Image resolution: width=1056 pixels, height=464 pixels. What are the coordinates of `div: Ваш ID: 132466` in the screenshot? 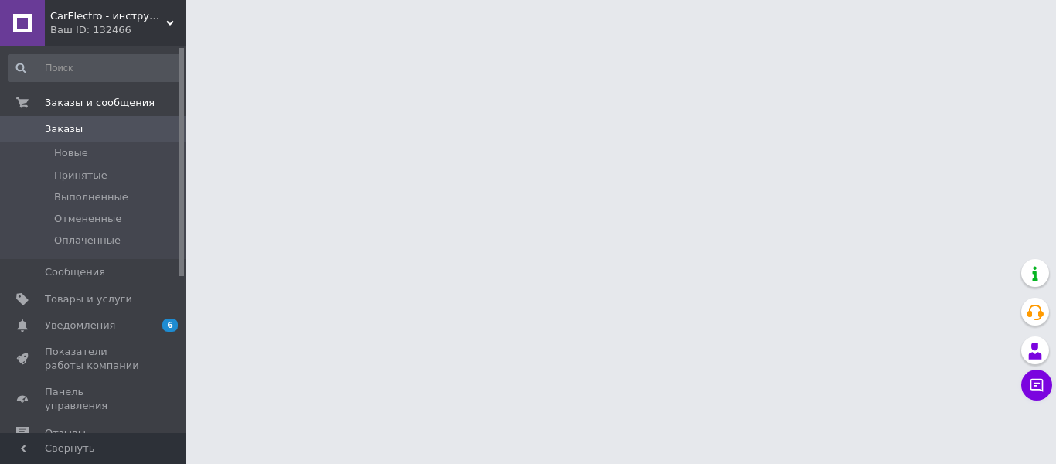 It's located at (117, 30).